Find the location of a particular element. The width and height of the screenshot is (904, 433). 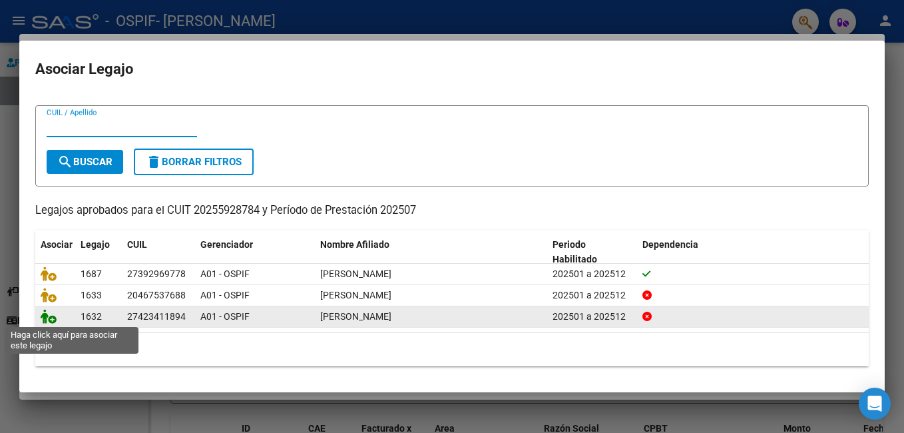

div: 27392969778 is located at coordinates (157, 274).